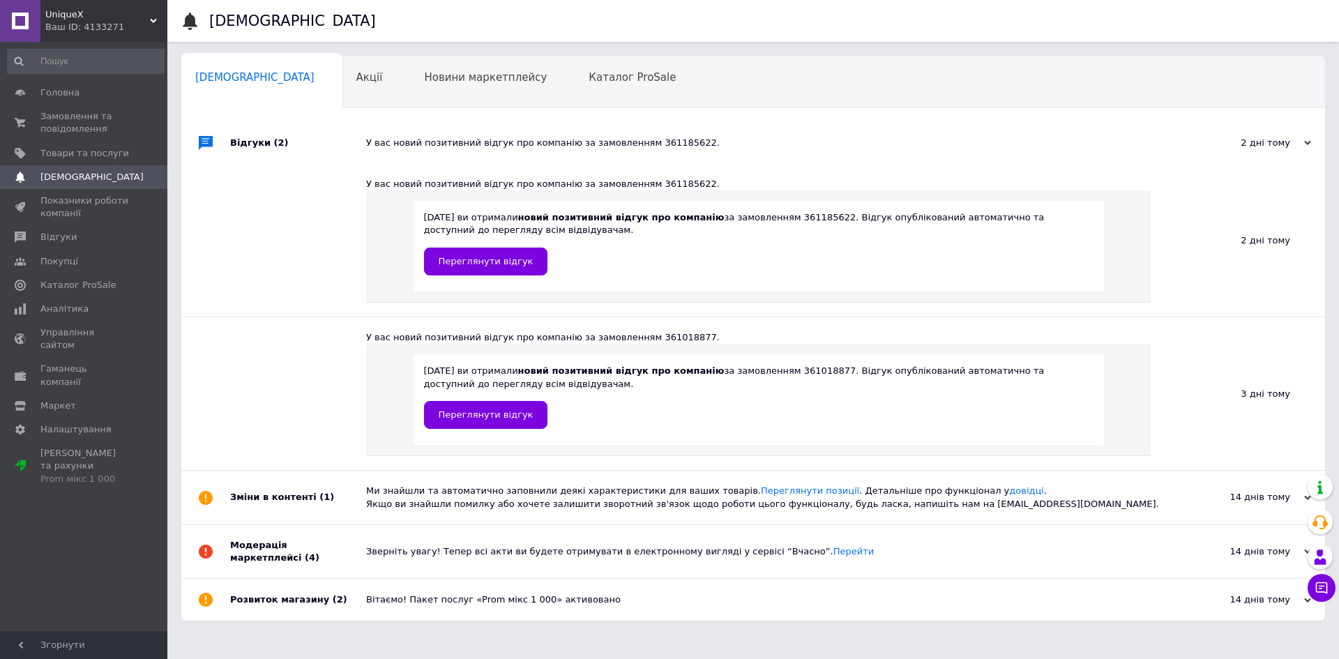 The height and width of the screenshot is (659, 1339). Describe the element at coordinates (58, 406) in the screenshot. I see `span: Маркет` at that location.